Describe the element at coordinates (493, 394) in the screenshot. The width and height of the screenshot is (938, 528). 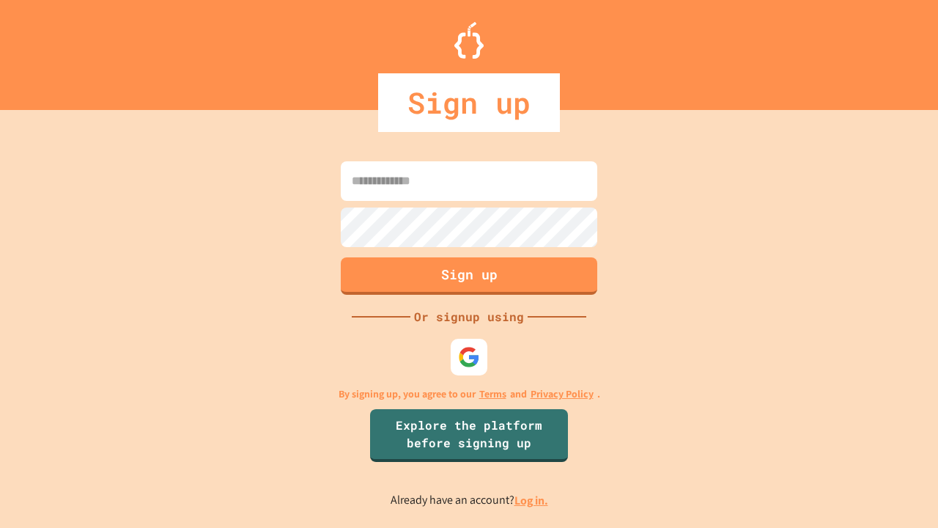
I see `a: Terms` at that location.